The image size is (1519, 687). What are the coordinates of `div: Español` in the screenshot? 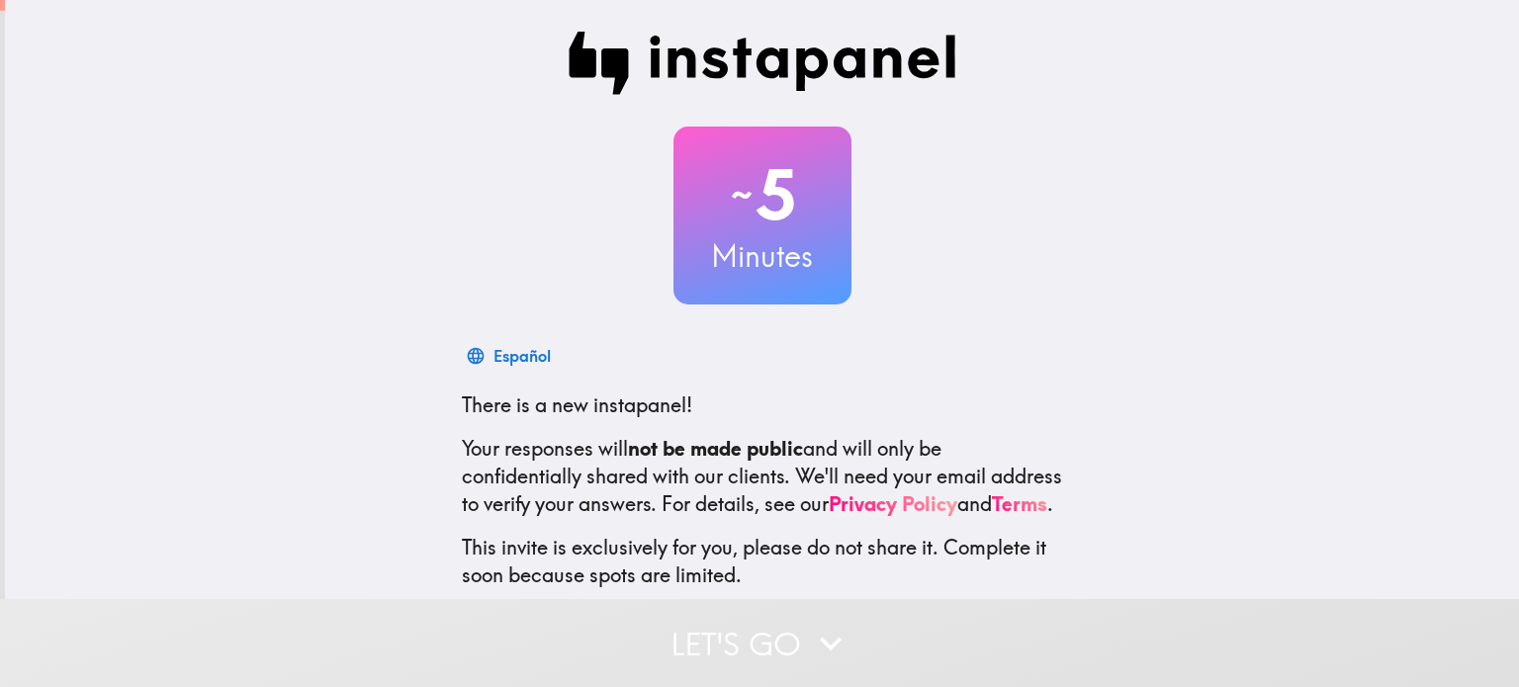 It's located at (522, 356).